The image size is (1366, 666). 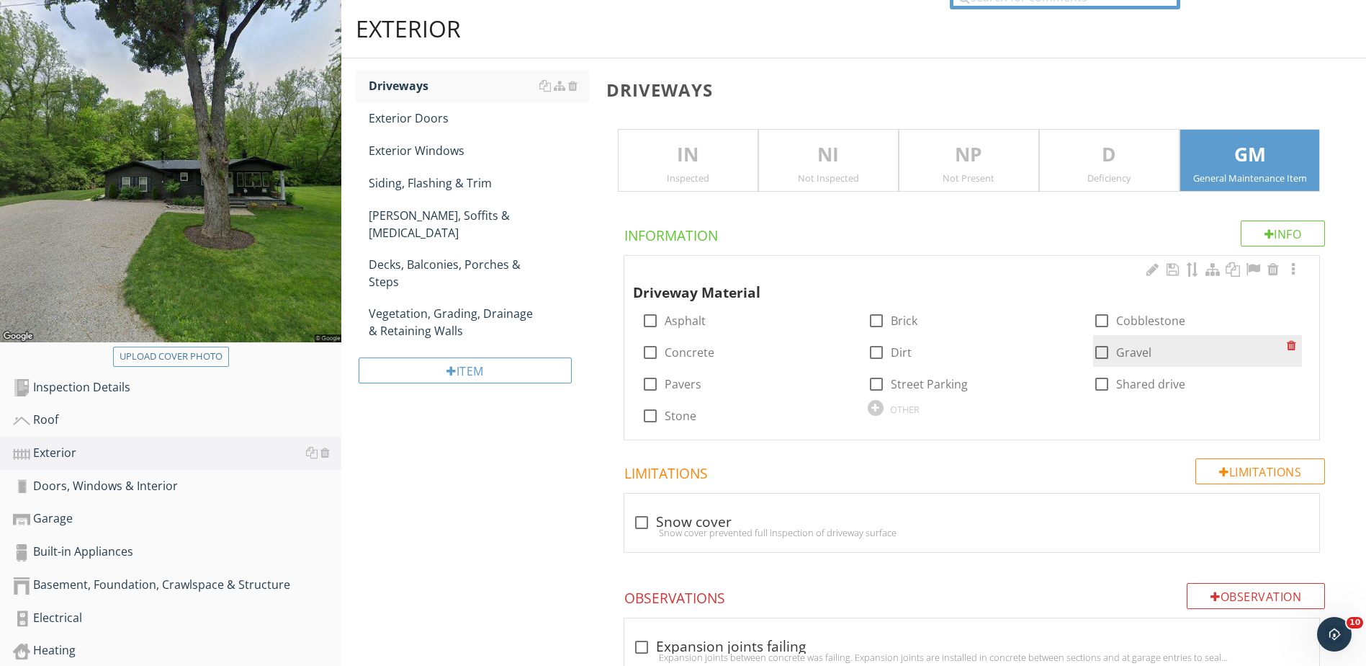 What do you see at coordinates (177, 585) in the screenshot?
I see `div: Basement, Foundation, Crawlspace & Structure` at bounding box center [177, 585].